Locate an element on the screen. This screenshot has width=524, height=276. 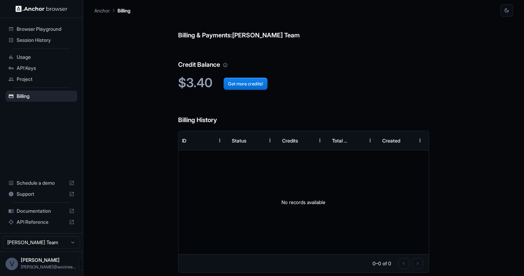
span: Session History is located at coordinates (45, 40).